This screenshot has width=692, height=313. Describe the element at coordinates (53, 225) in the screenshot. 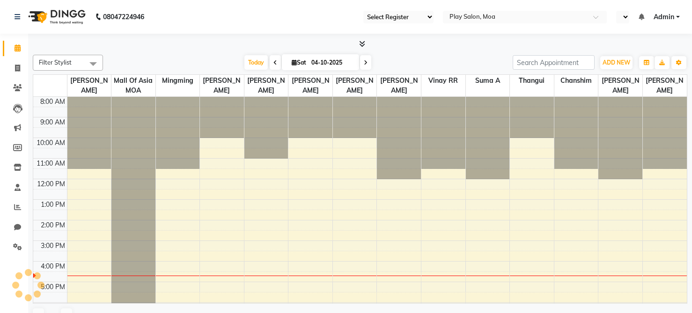

I see `div: 2:00 PM` at that location.